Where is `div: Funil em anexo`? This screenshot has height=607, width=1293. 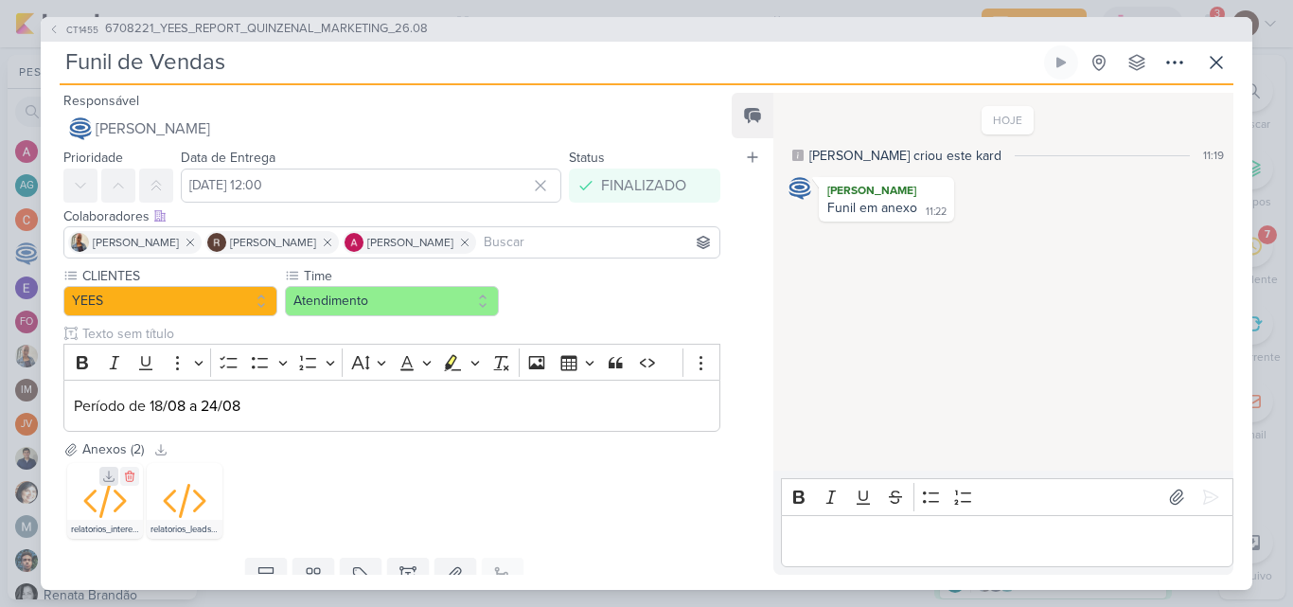 div: Funil em anexo is located at coordinates (872, 207).